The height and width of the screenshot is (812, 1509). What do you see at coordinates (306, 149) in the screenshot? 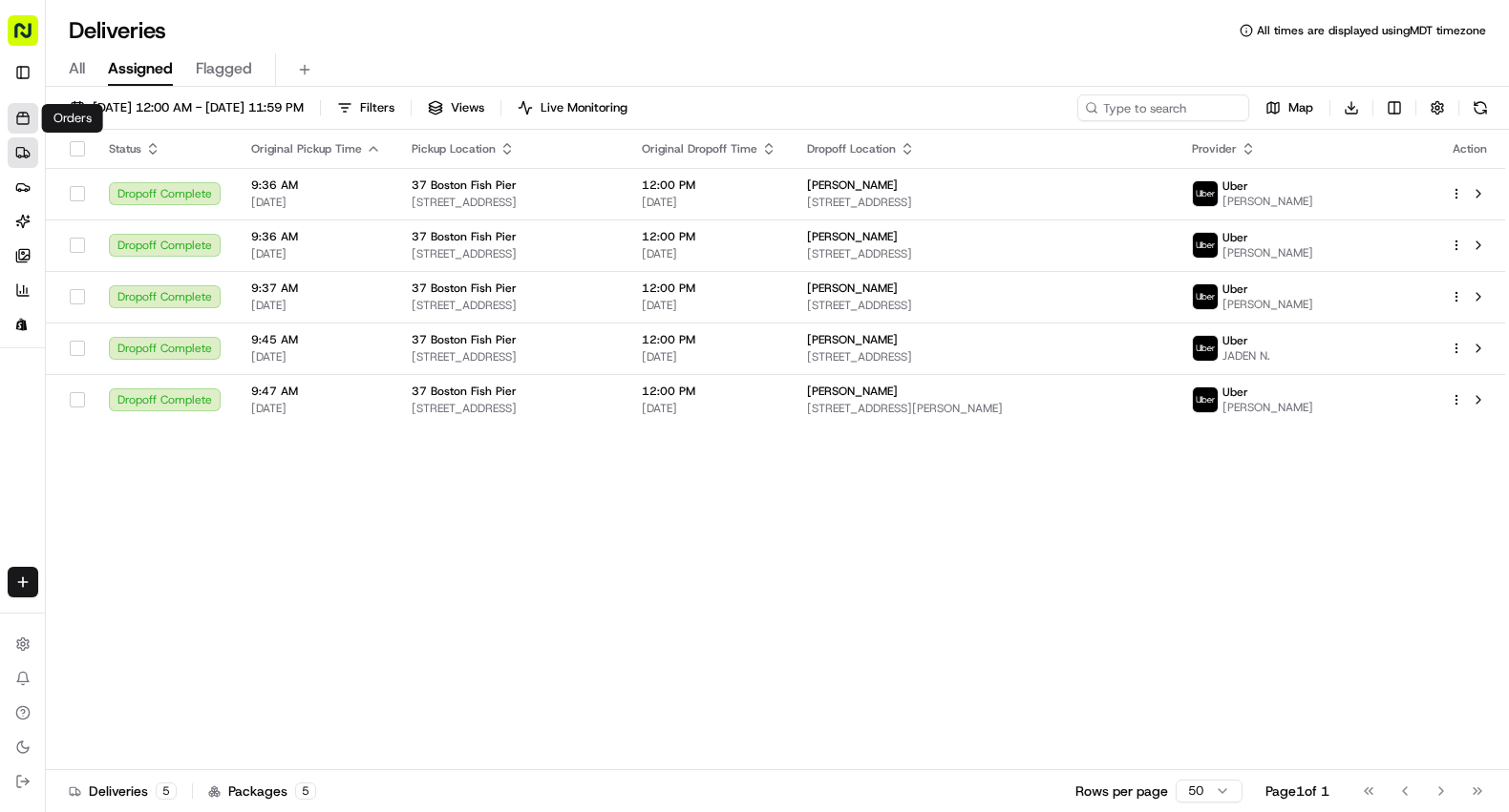
I see `span: Original Pickup Time` at bounding box center [306, 149].